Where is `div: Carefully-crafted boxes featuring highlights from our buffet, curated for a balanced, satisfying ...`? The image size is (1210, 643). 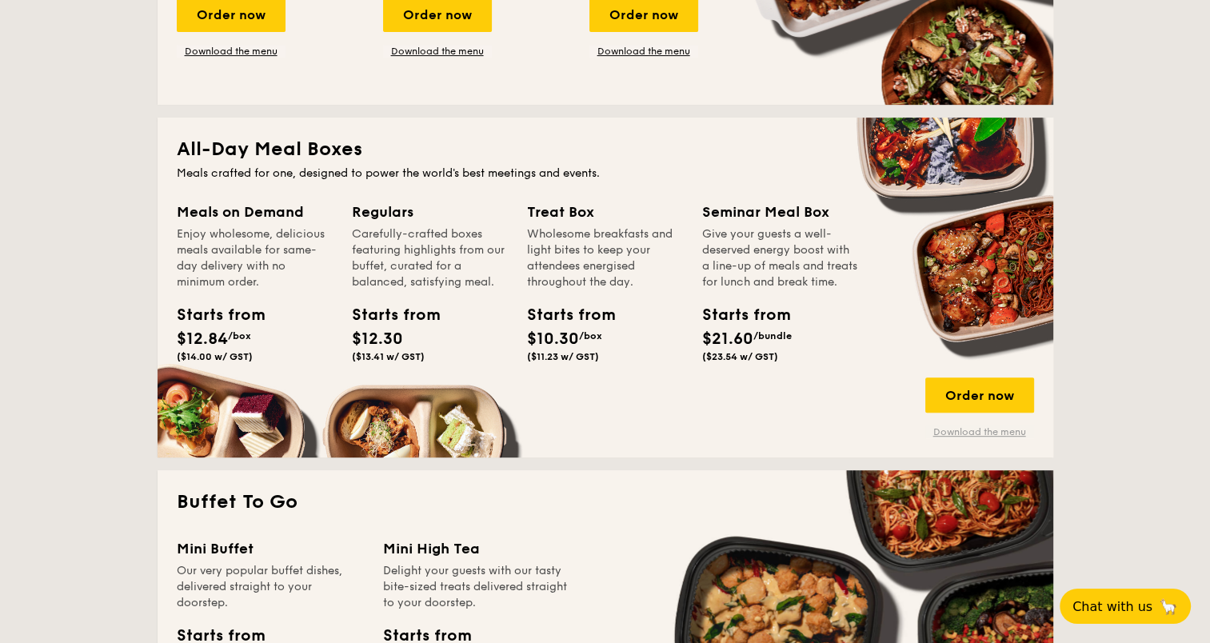
div: Carefully-crafted boxes featuring highlights from our buffet, curated for a balanced, satisfying ... is located at coordinates (430, 258).